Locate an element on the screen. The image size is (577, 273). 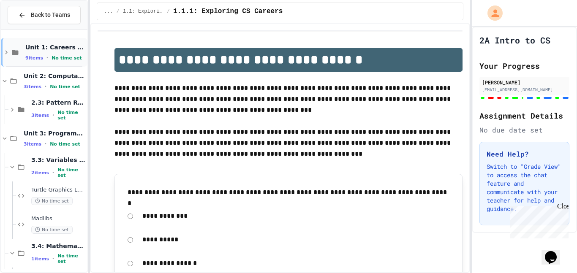
p: Switch to "Grade View" to access the chat feature and communicate with your teacher for help and ... is located at coordinates (524, 188).